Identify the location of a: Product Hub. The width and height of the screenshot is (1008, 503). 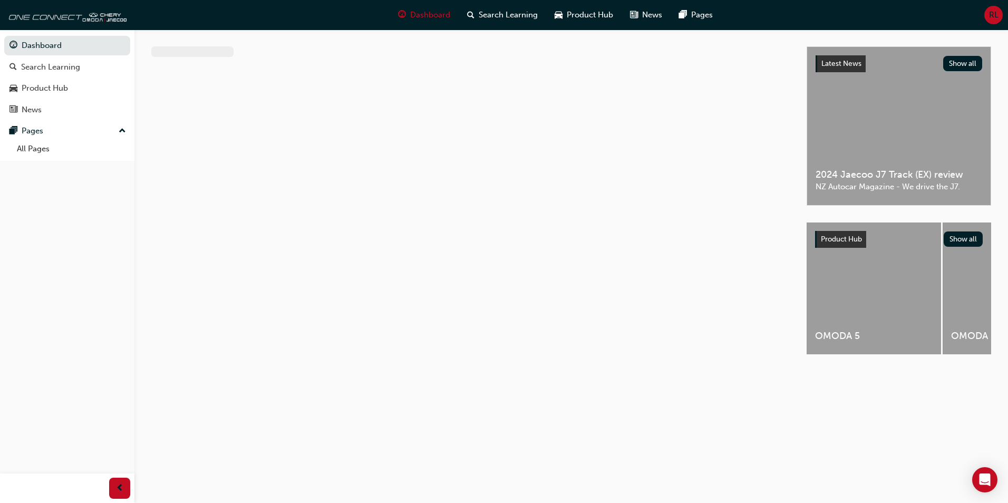
(67, 88).